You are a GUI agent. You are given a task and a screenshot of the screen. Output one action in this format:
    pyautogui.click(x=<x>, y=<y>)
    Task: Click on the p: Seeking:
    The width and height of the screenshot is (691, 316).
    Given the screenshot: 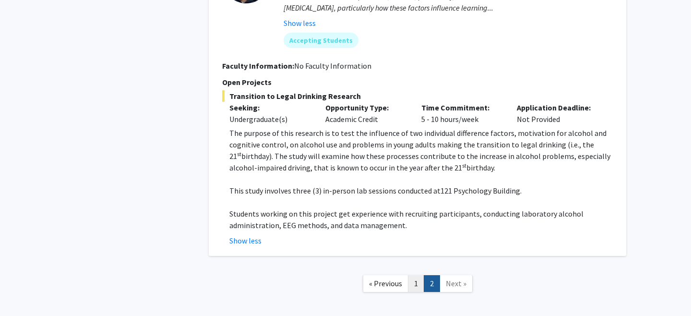 What is the action you would take?
    pyautogui.click(x=270, y=107)
    